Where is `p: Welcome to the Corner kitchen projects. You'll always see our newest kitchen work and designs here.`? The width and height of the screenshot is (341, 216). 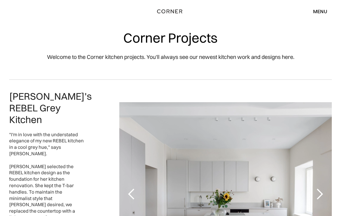
p: Welcome to the Corner kitchen projects. You'll always see our newest kitchen work and designs here. is located at coordinates (171, 57).